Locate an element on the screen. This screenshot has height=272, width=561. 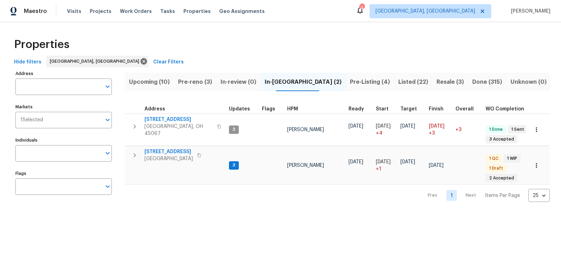
span: Pre-reno (3) is located at coordinates (195, 82).